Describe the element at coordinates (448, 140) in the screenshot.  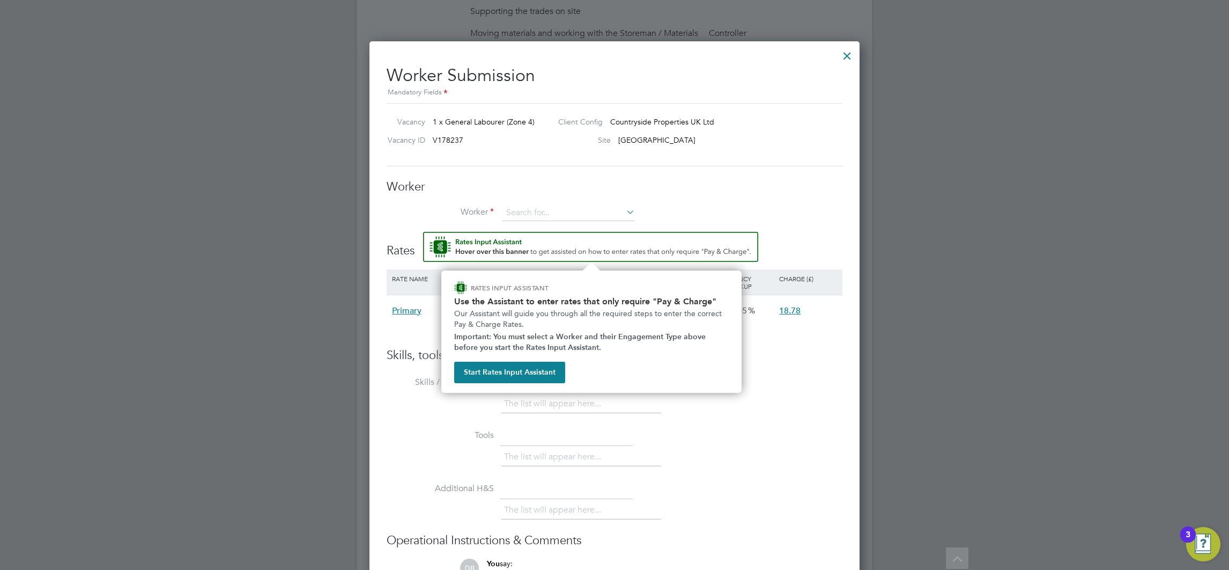
I see `span: V178237` at that location.